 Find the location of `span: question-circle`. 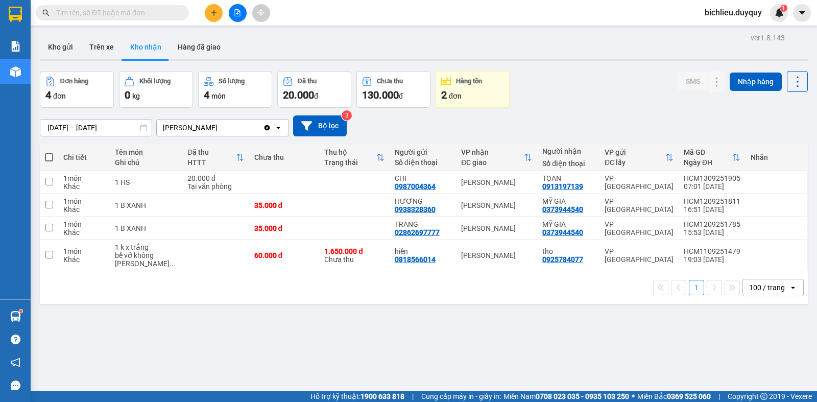

span: question-circle is located at coordinates (15, 339).